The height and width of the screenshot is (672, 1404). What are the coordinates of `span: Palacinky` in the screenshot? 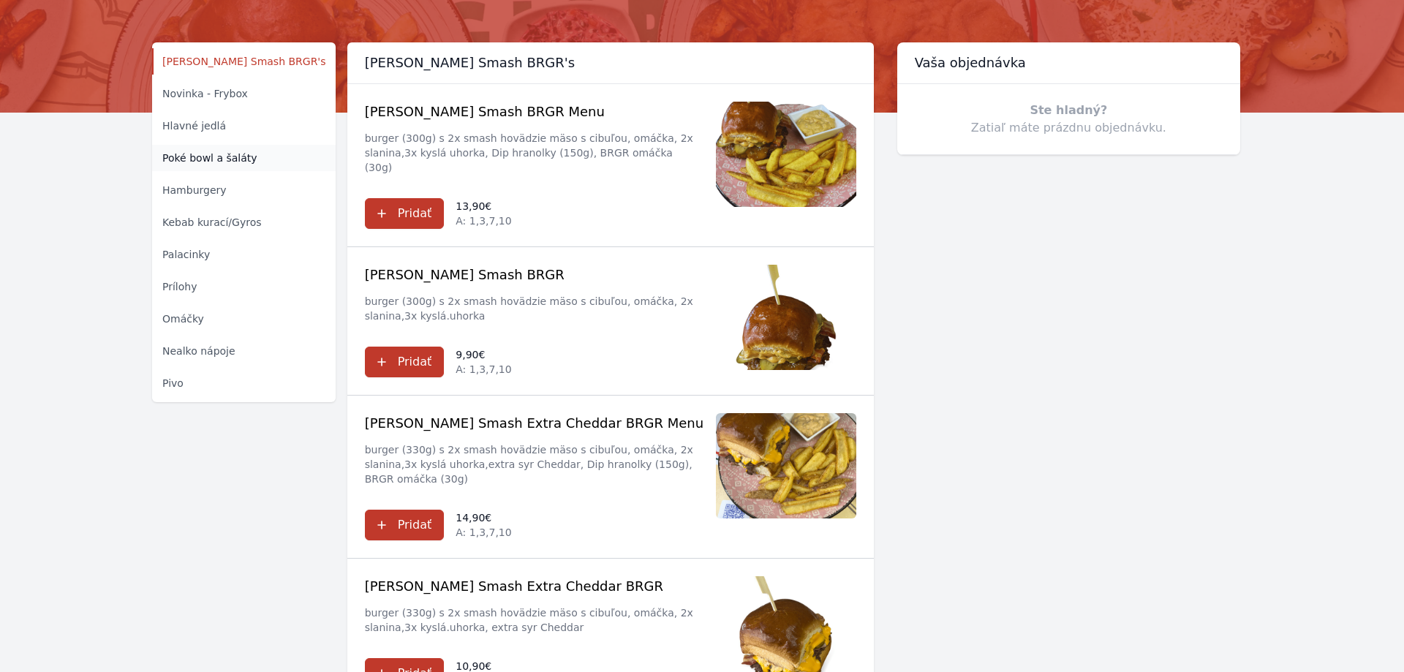 It's located at (186, 254).